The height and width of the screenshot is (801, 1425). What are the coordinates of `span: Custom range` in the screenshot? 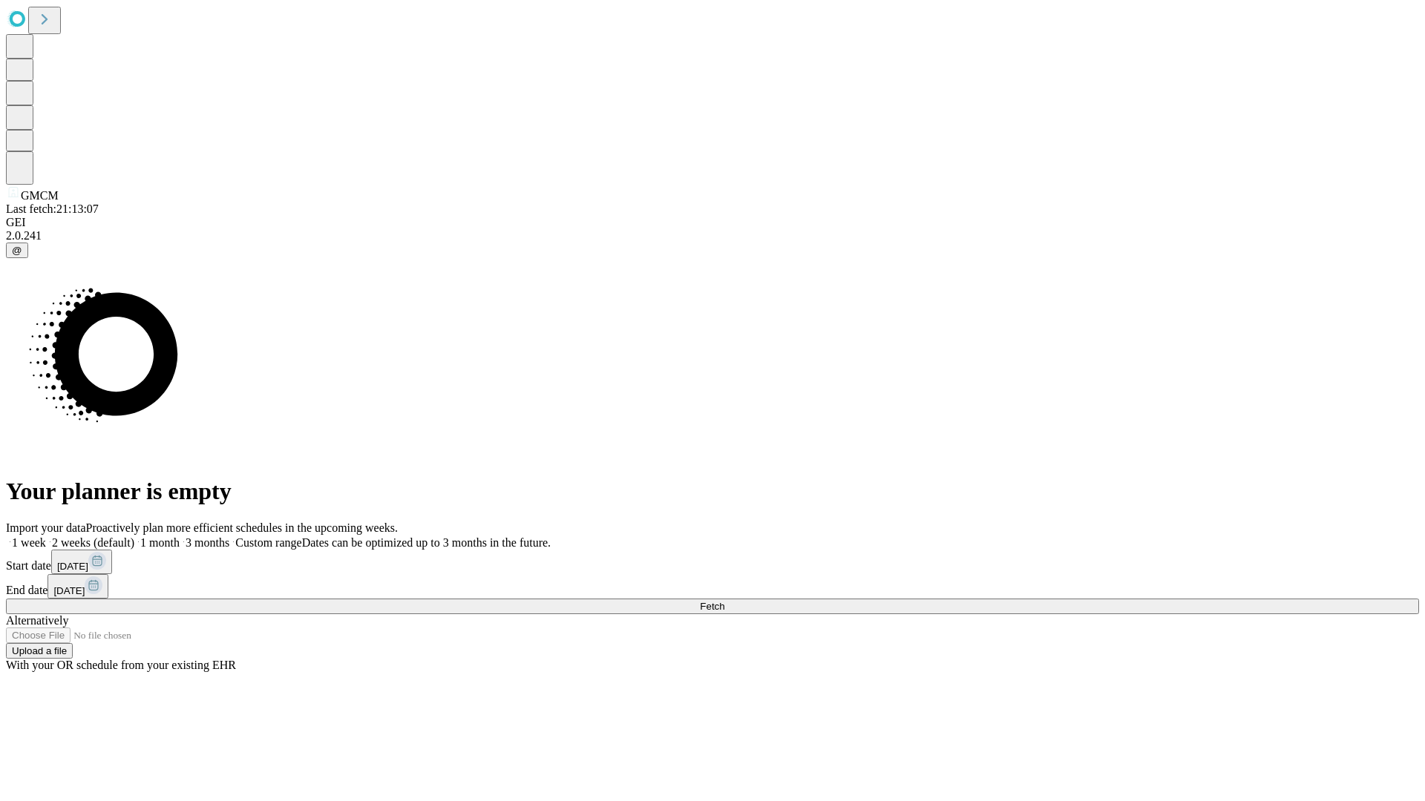 It's located at (268, 542).